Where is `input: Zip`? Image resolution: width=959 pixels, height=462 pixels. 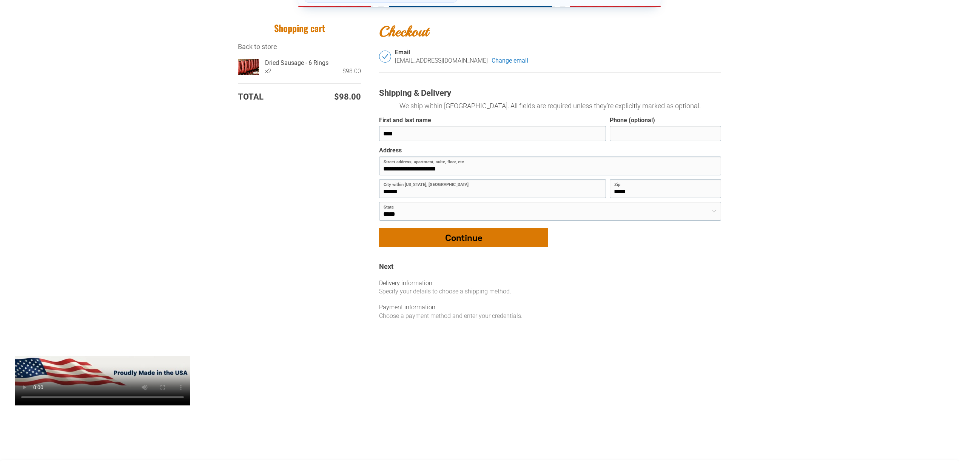
input: Zip is located at coordinates (665, 189).